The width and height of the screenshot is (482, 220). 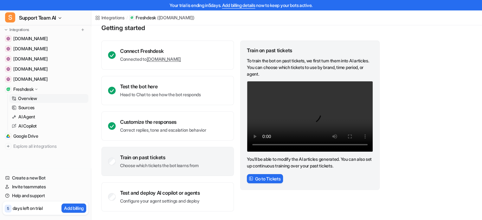 I want to click on div: Customize the responses, so click(x=163, y=122).